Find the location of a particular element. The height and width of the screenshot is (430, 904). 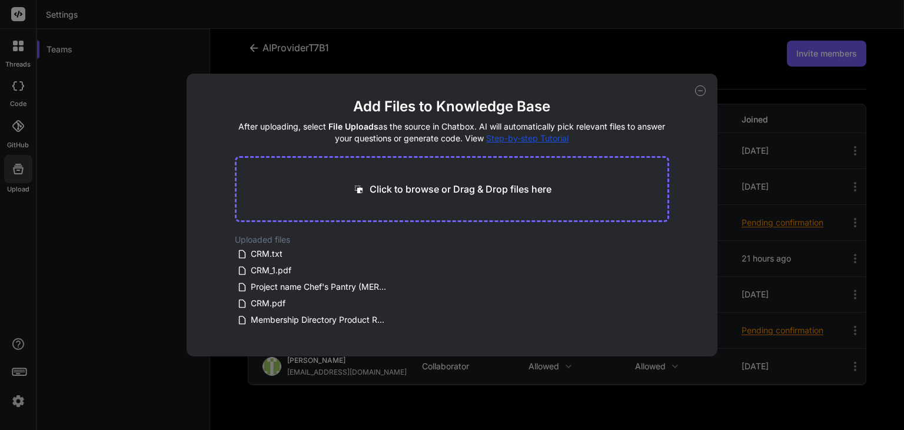

p: Click to browse or Drag & Drop files here is located at coordinates (460, 189).